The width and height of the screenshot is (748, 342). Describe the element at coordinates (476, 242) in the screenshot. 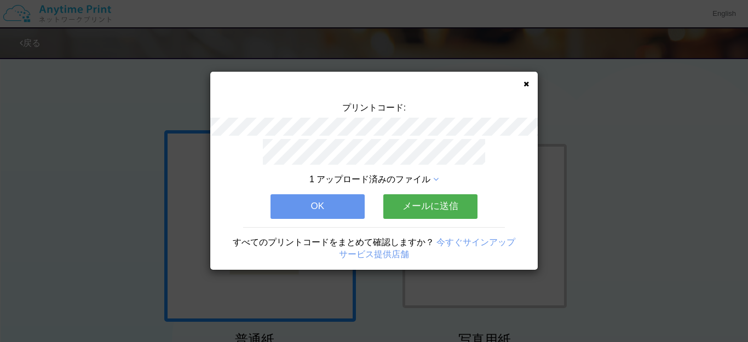

I see `a: 今すぐサインアップ` at that location.